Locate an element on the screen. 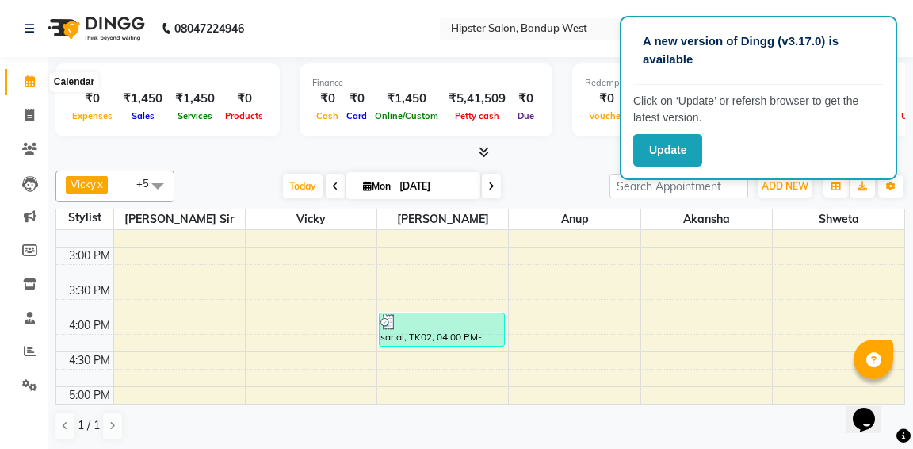  span: Sales is located at coordinates (143, 116).